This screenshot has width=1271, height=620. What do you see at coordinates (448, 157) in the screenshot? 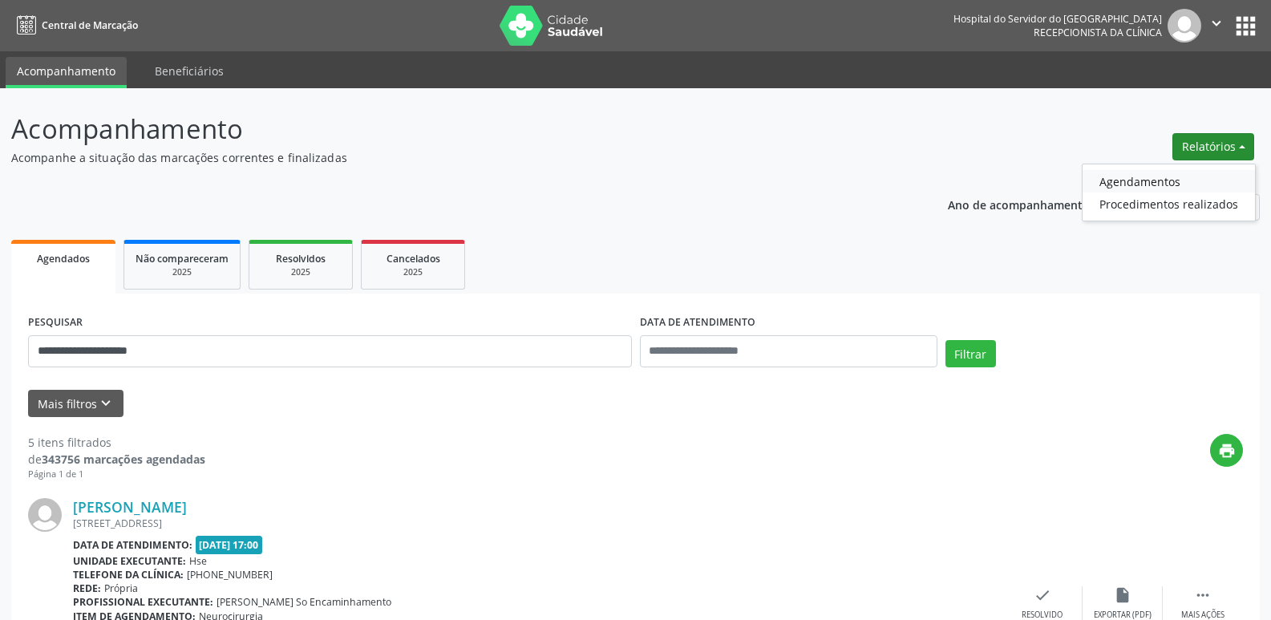
I see `p: Acompanhe a situação das marcações correntes e finalizadas` at bounding box center [448, 157].